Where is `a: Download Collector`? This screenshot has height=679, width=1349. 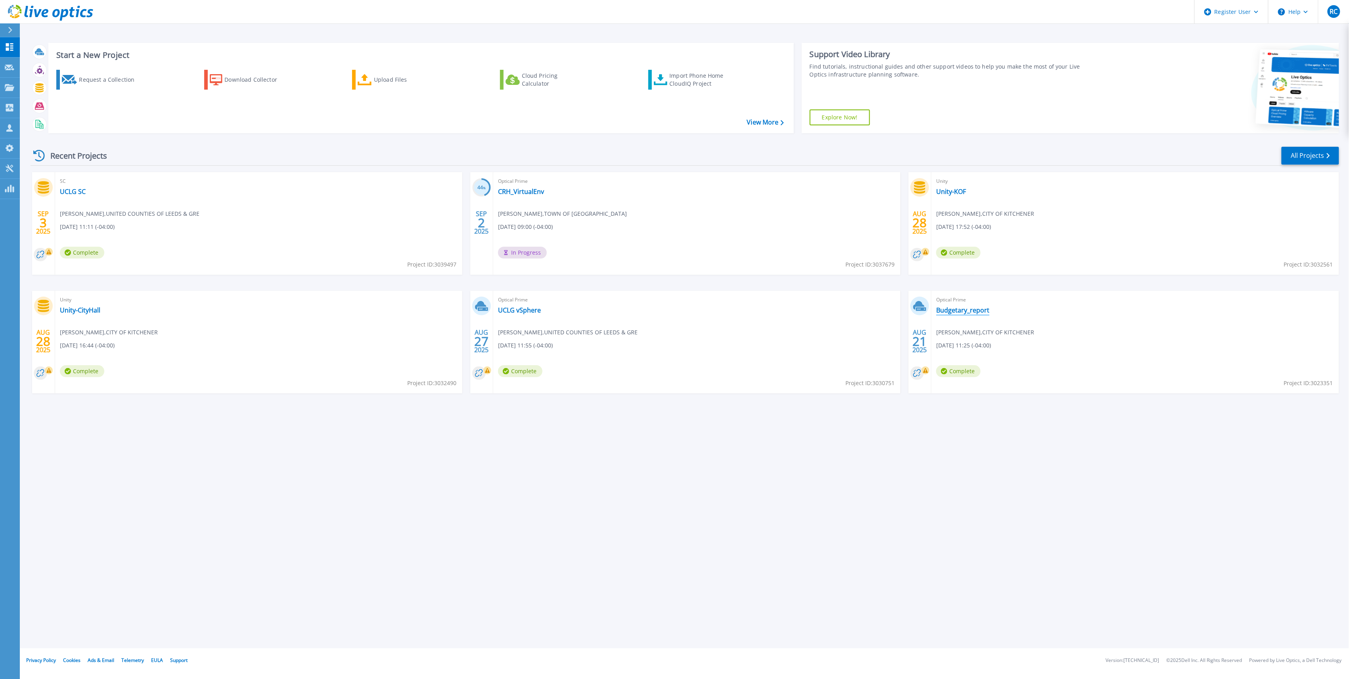
a: Download Collector is located at coordinates (248, 80).